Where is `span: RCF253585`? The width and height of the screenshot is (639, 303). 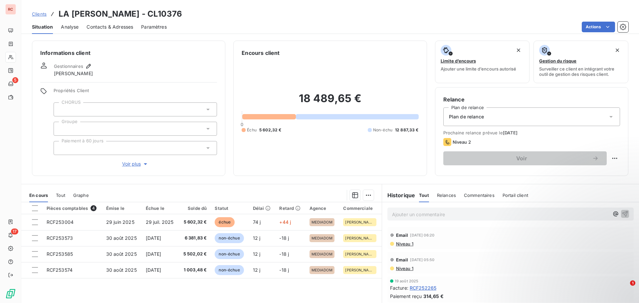 span: RCF253585 is located at coordinates (60, 254).